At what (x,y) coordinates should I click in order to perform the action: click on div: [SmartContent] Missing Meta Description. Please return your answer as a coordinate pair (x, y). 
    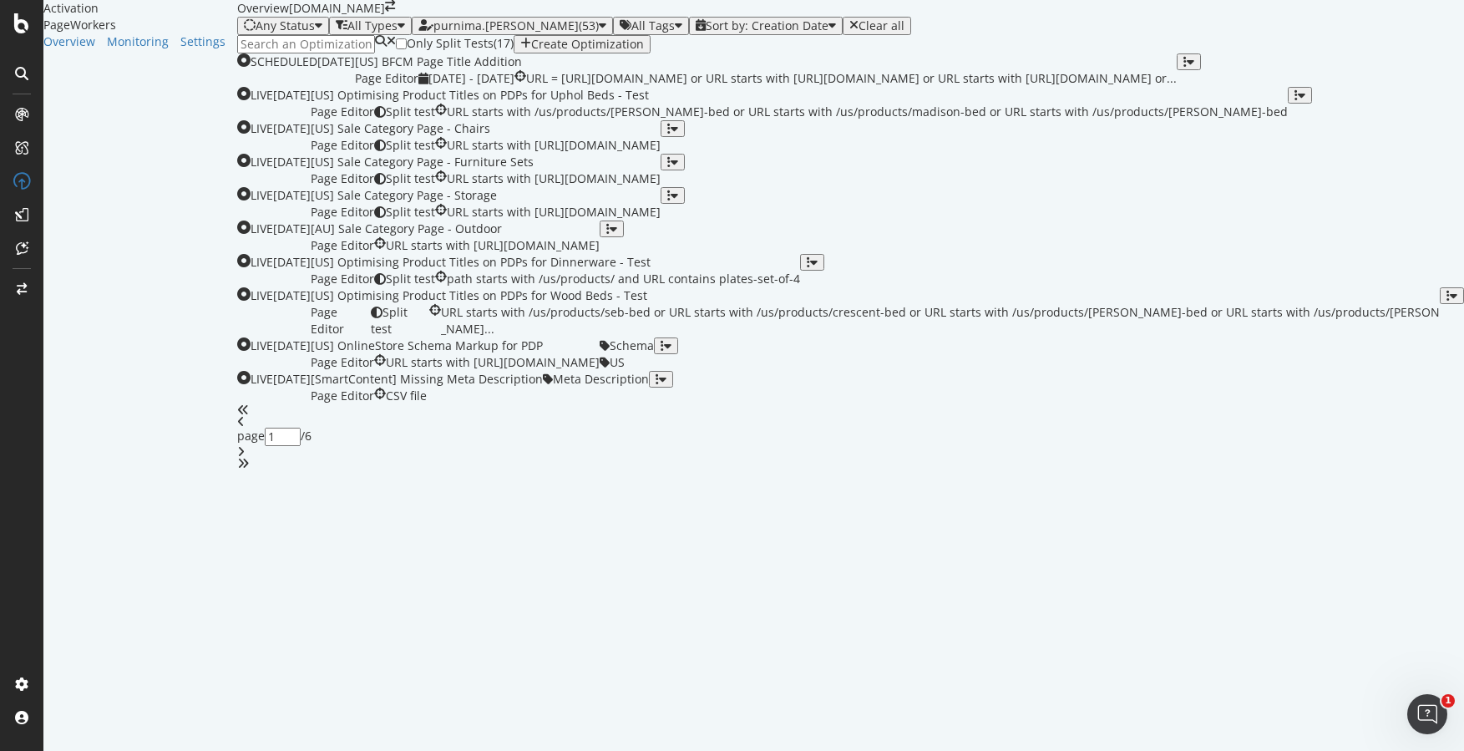
    Looking at the image, I should click on (427, 379).